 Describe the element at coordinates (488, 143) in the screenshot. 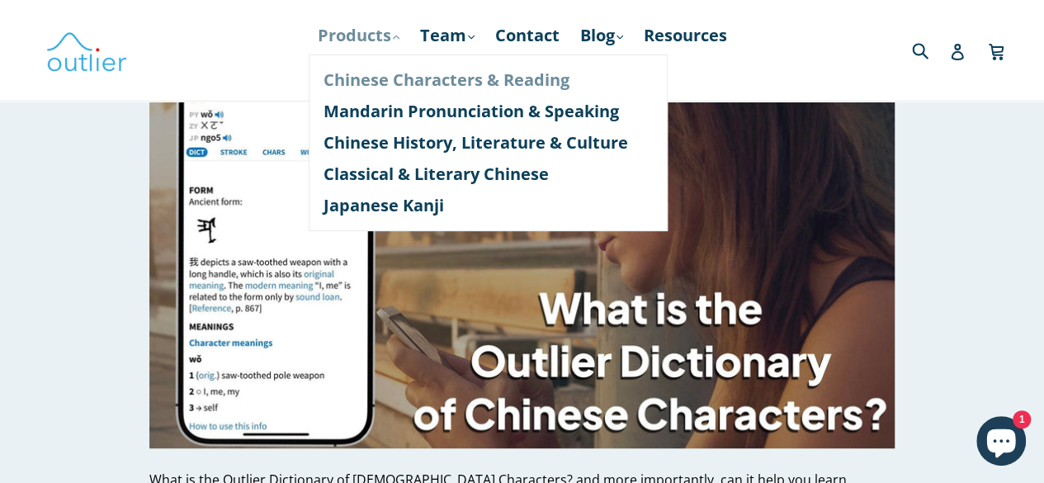

I see `a: Chinese History, Literature & Culture` at that location.